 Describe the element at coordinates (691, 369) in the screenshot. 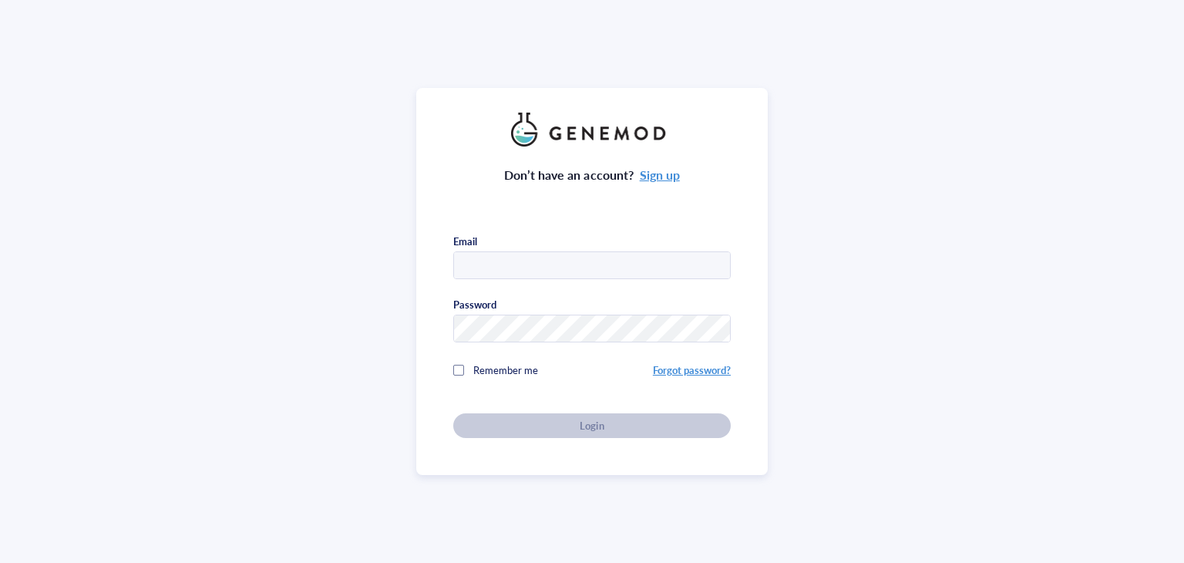

I see `a: Forgot password?` at that location.